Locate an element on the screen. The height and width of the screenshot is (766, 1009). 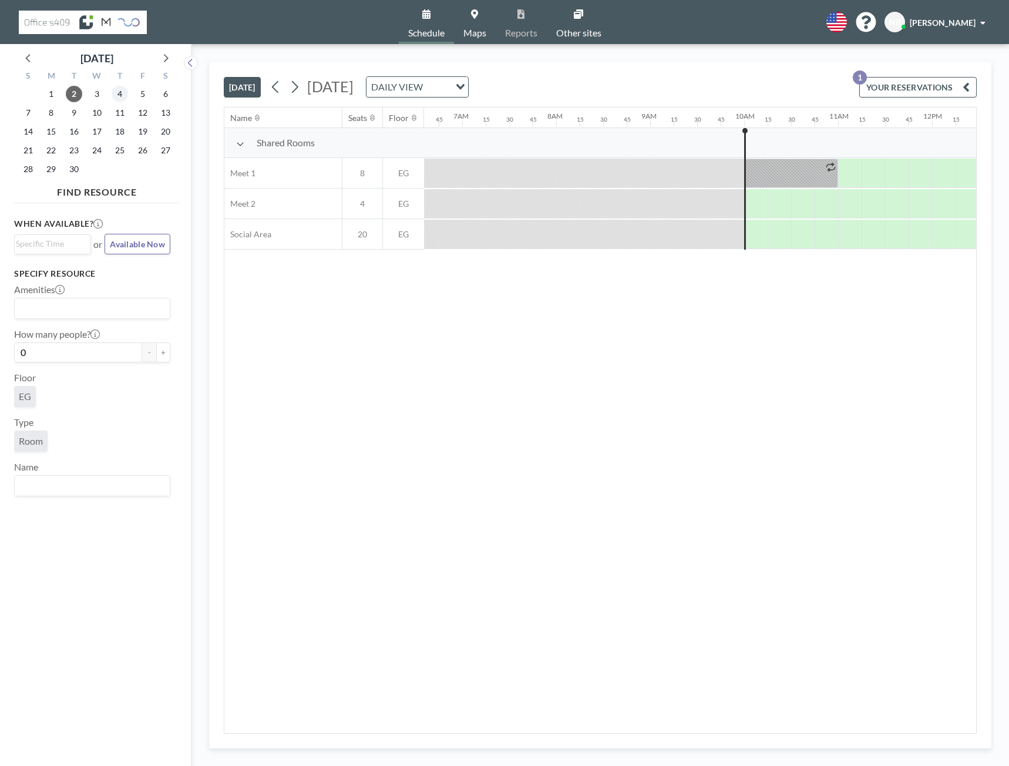
span: Friday, September 12, 2025 is located at coordinates (143, 113).